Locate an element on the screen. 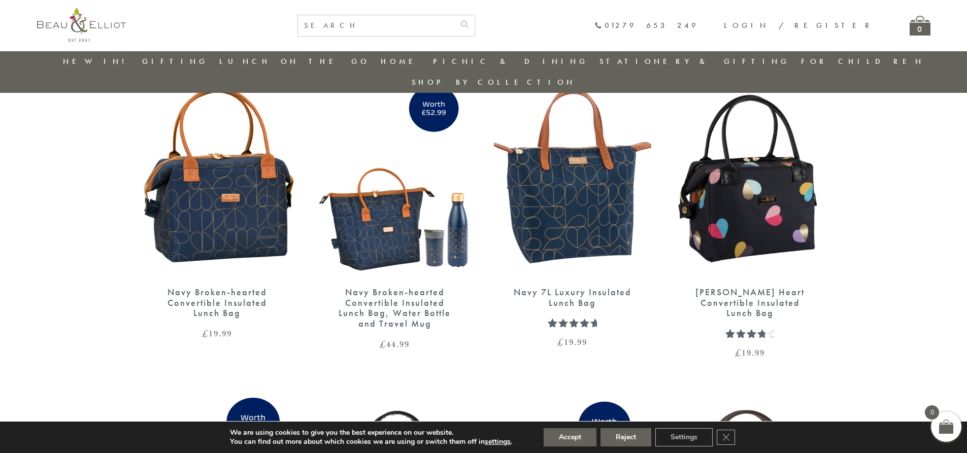 The image size is (967, 453). a: For Children is located at coordinates (862, 61).